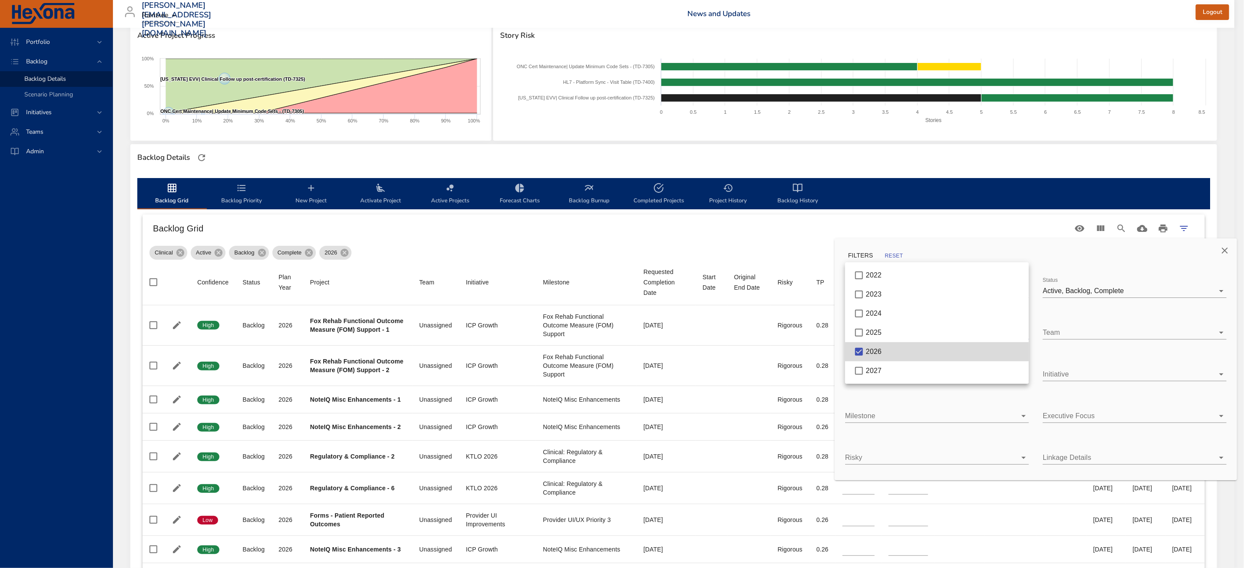  I want to click on span: 2022, so click(874, 275).